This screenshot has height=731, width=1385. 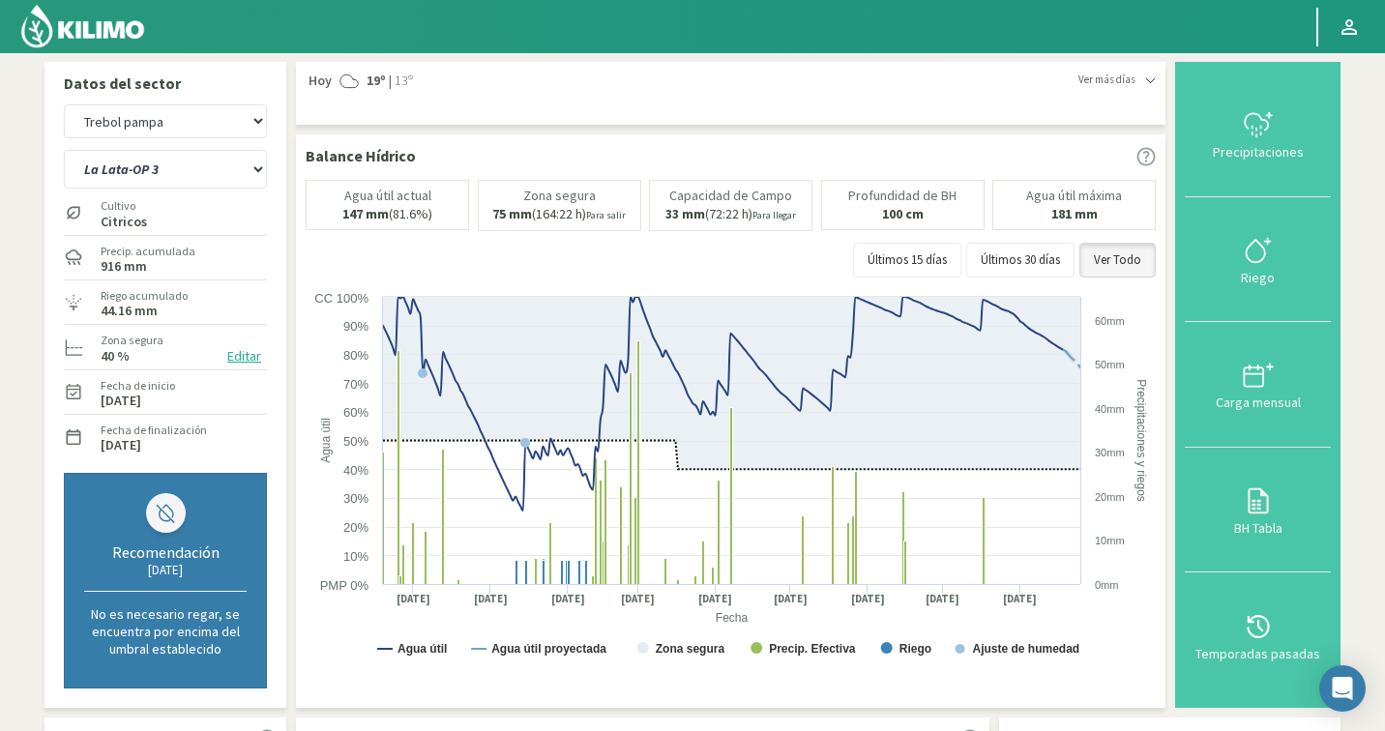 What do you see at coordinates (1107, 79) in the screenshot?
I see `span: Ver más días` at bounding box center [1107, 79].